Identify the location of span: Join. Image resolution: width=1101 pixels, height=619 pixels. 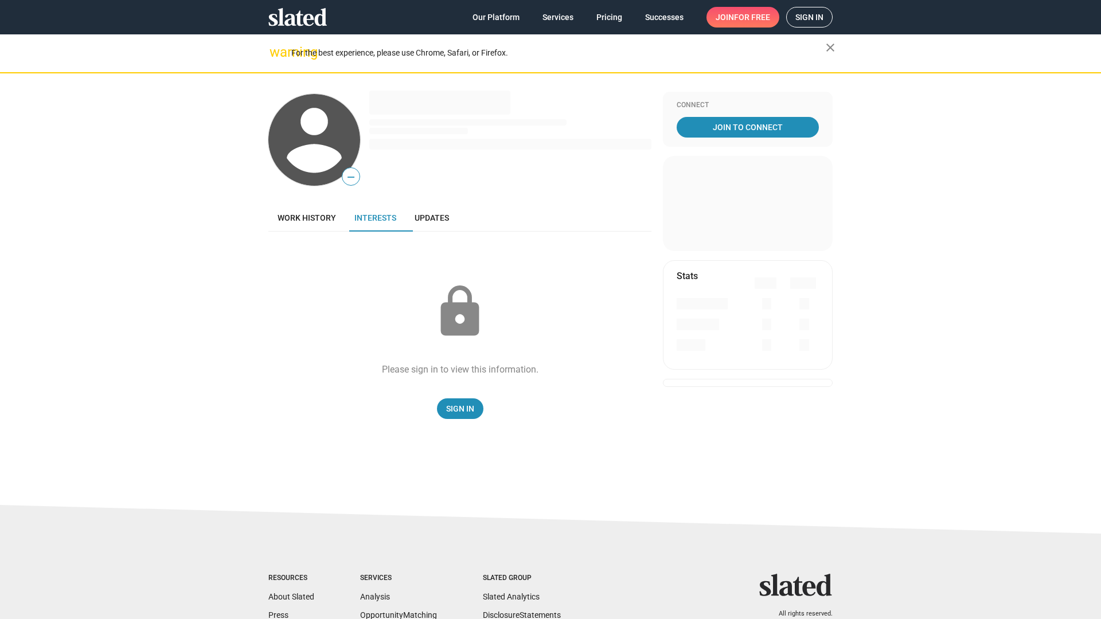
(743, 17).